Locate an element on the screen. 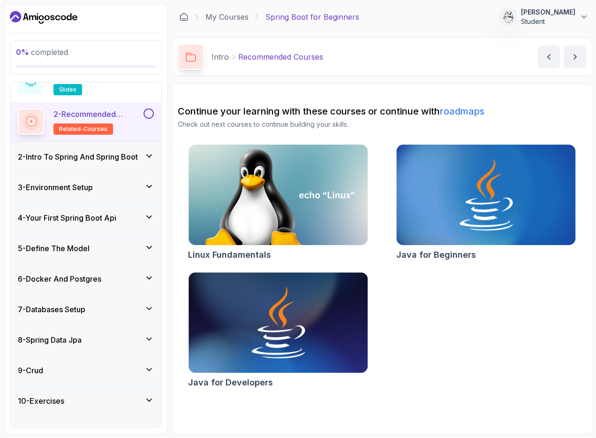 The height and width of the screenshot is (438, 596). button: 9-Crud is located at coordinates (86, 370).